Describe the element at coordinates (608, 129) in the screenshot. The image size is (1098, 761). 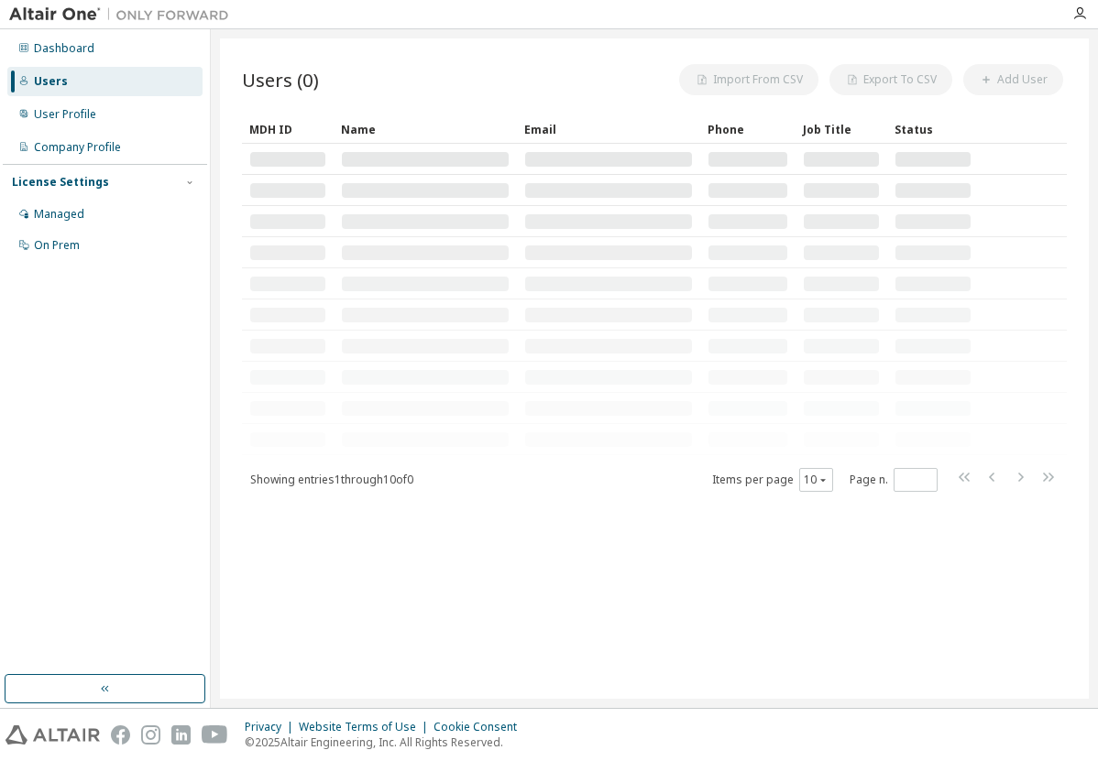
I see `div: Email` at that location.